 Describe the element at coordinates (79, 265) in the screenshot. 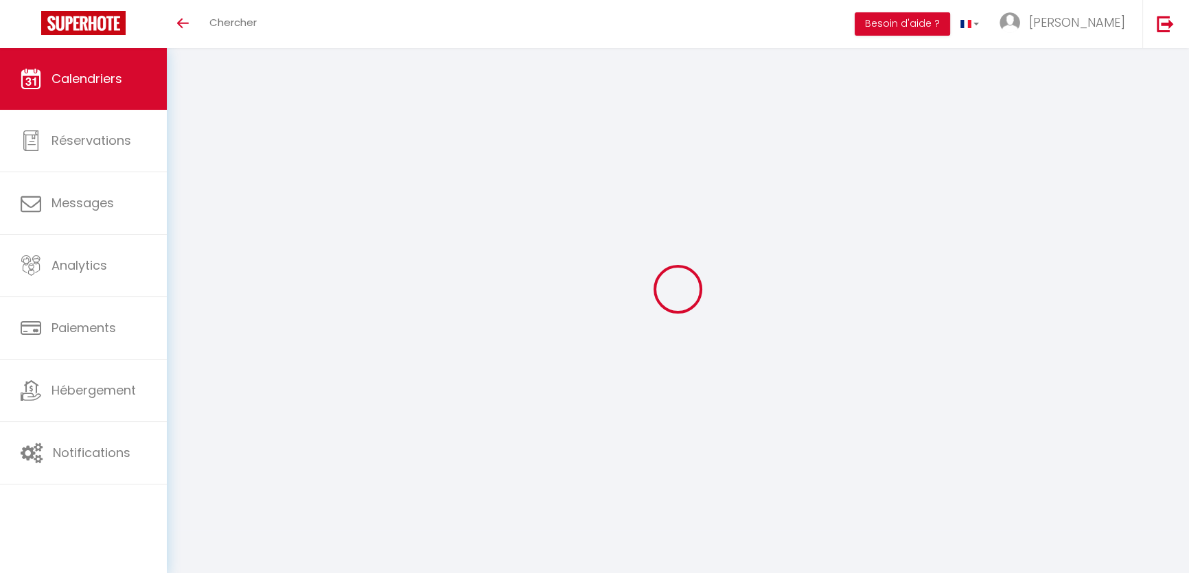

I see `span: Analytics` at that location.